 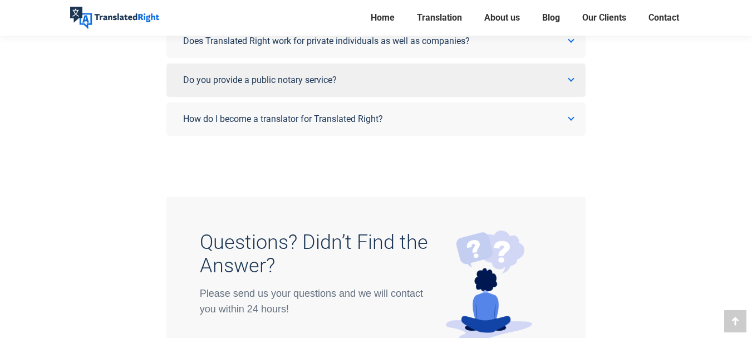 I want to click on span: How do I become a translator for Translated Right?, so click(x=283, y=119).